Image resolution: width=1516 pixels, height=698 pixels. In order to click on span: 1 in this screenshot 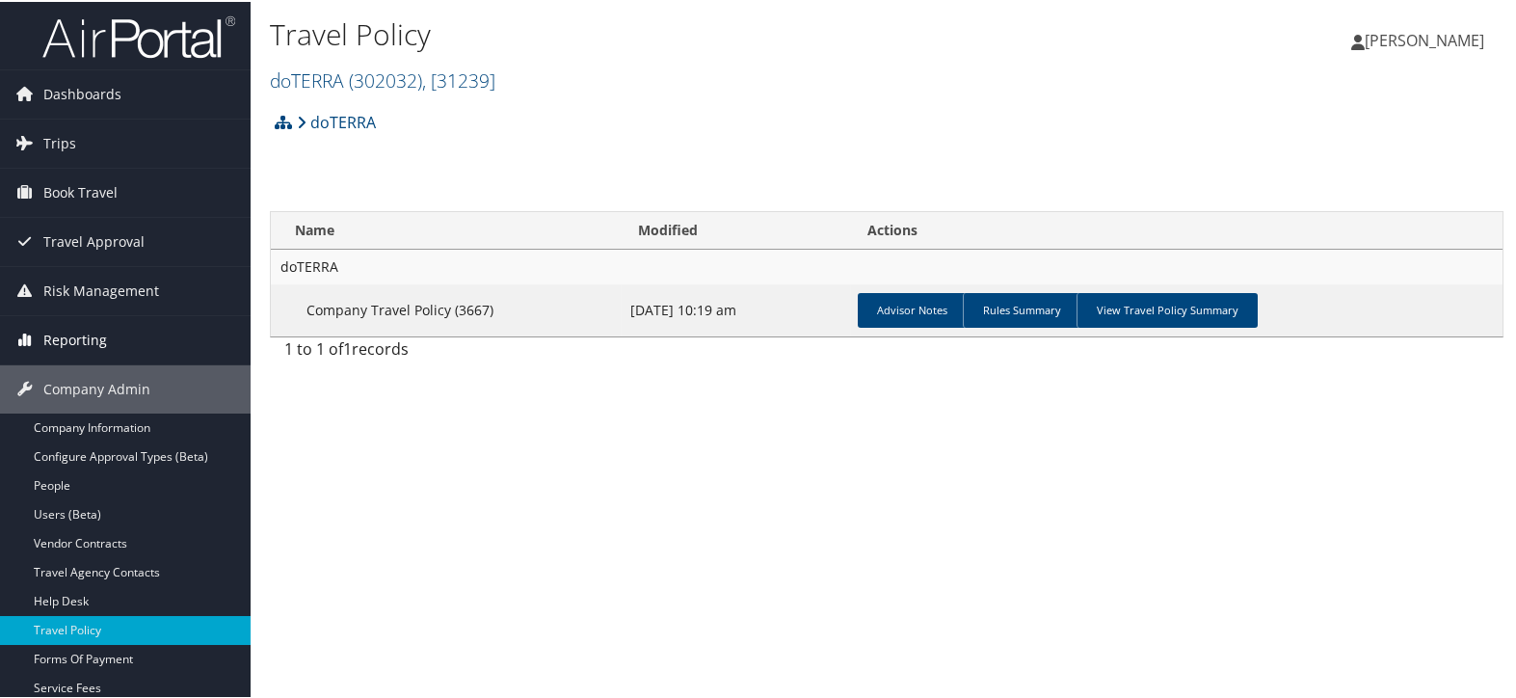, I will do `click(347, 347)`.